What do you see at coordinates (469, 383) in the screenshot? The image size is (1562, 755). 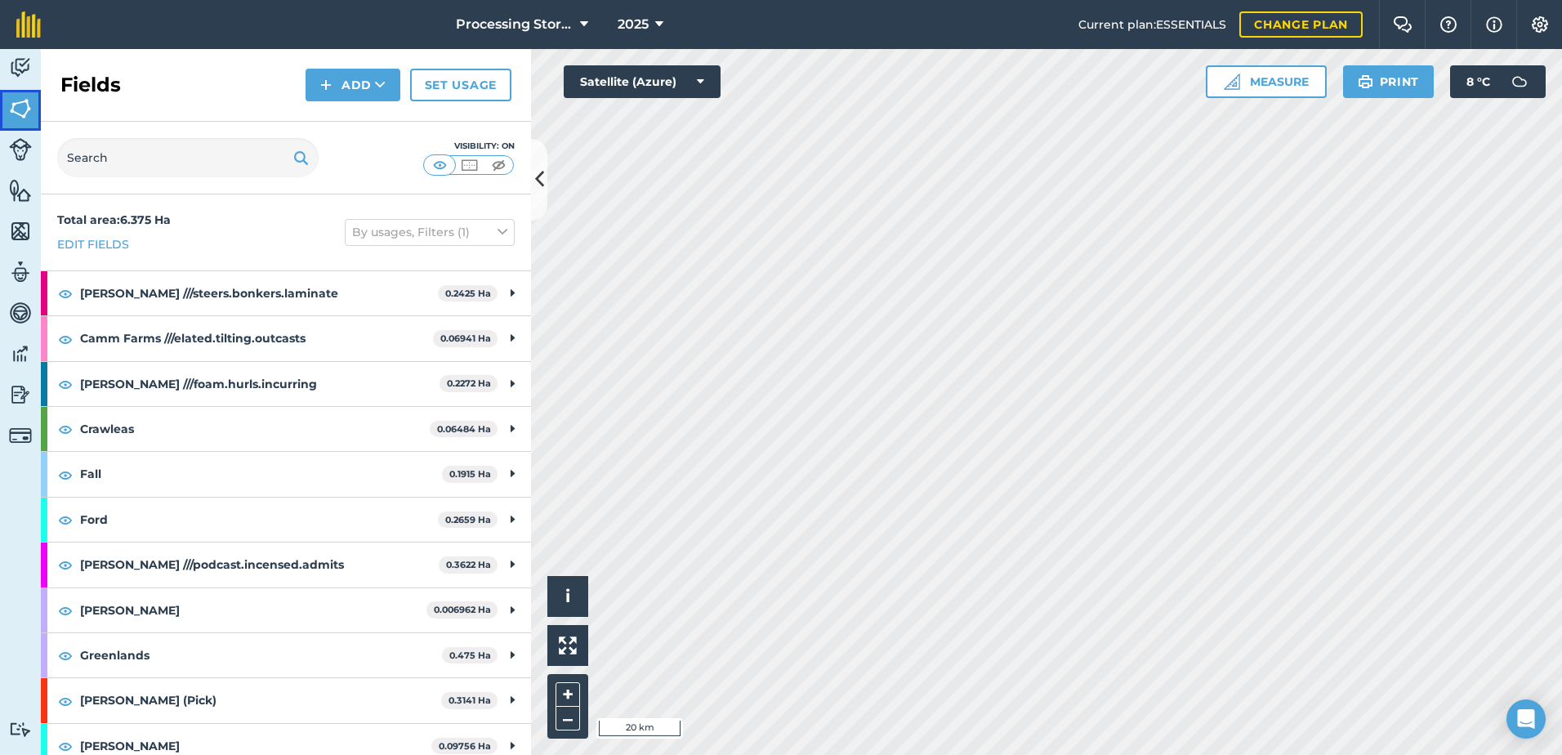 I see `strong: 0.2272 Ha` at bounding box center [469, 383].